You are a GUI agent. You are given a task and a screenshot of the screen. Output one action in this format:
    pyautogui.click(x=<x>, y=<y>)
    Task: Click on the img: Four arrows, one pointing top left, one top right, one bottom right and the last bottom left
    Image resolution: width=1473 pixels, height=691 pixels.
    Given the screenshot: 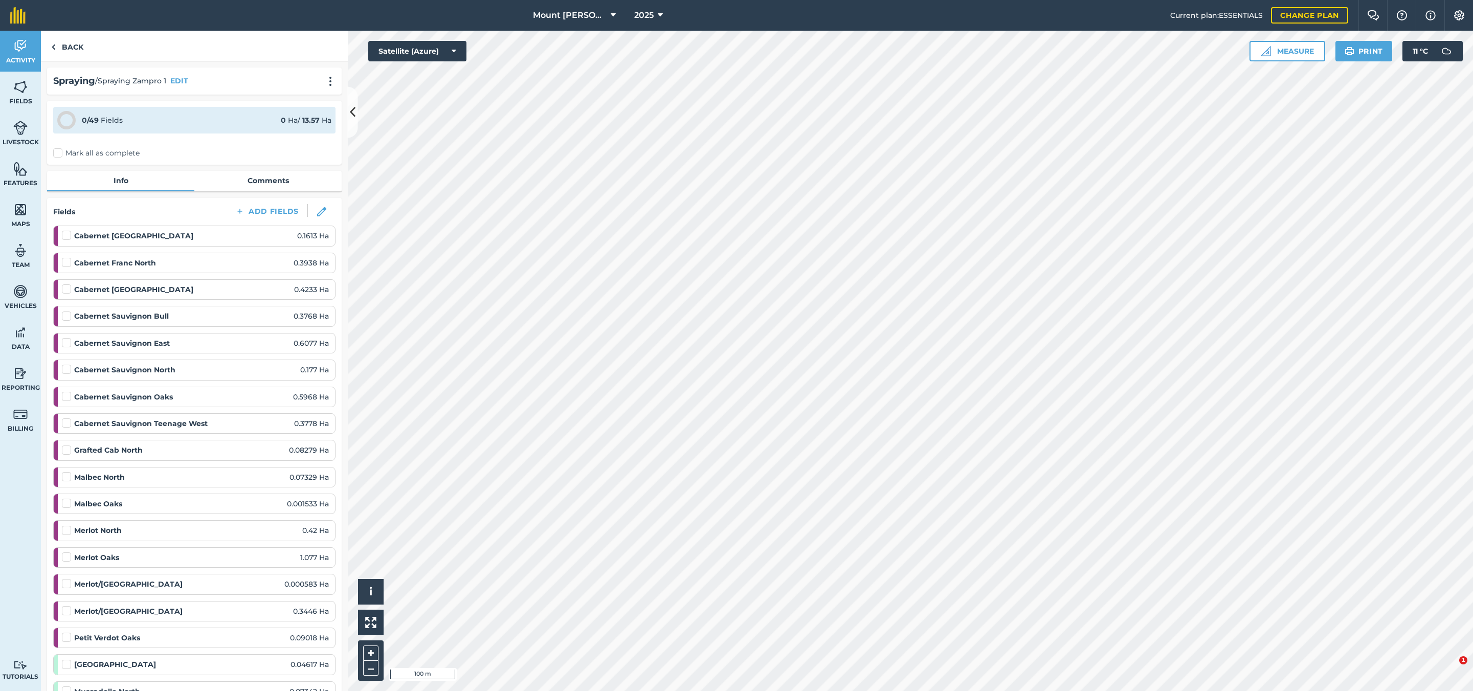 What is the action you would take?
    pyautogui.click(x=371, y=622)
    